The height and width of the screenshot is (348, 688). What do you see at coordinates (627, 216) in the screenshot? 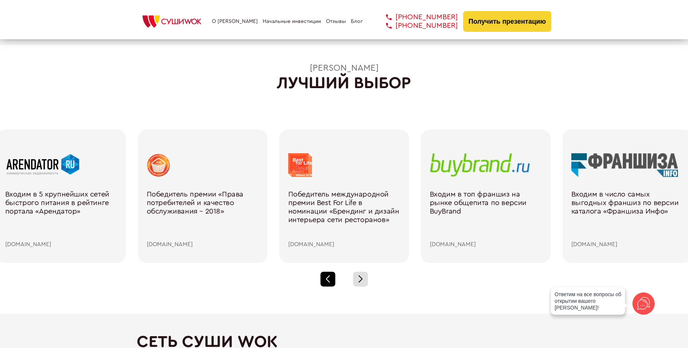
I see `div: Входим в число самых выгодных франшиз по версии каталога «Франшиза Инфо»` at bounding box center [627, 216].